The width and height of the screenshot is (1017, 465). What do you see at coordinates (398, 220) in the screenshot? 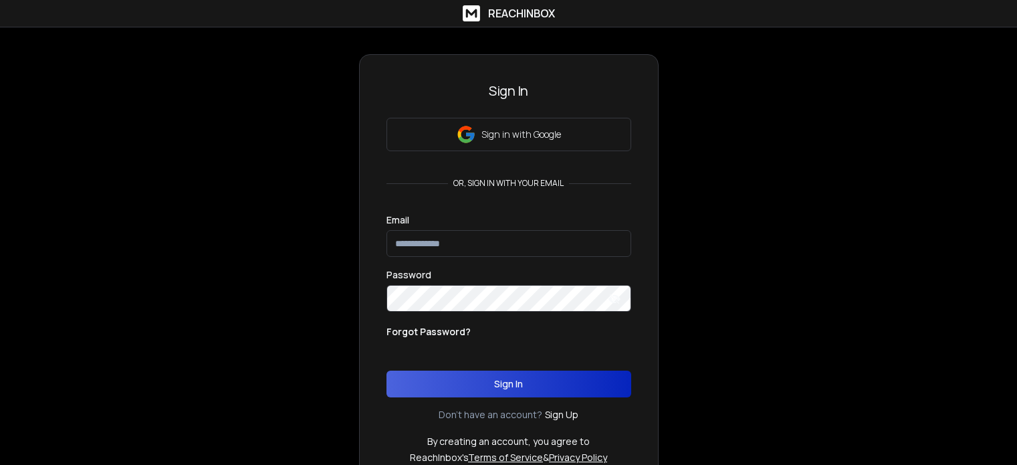
I see `label: Email` at bounding box center [398, 220].